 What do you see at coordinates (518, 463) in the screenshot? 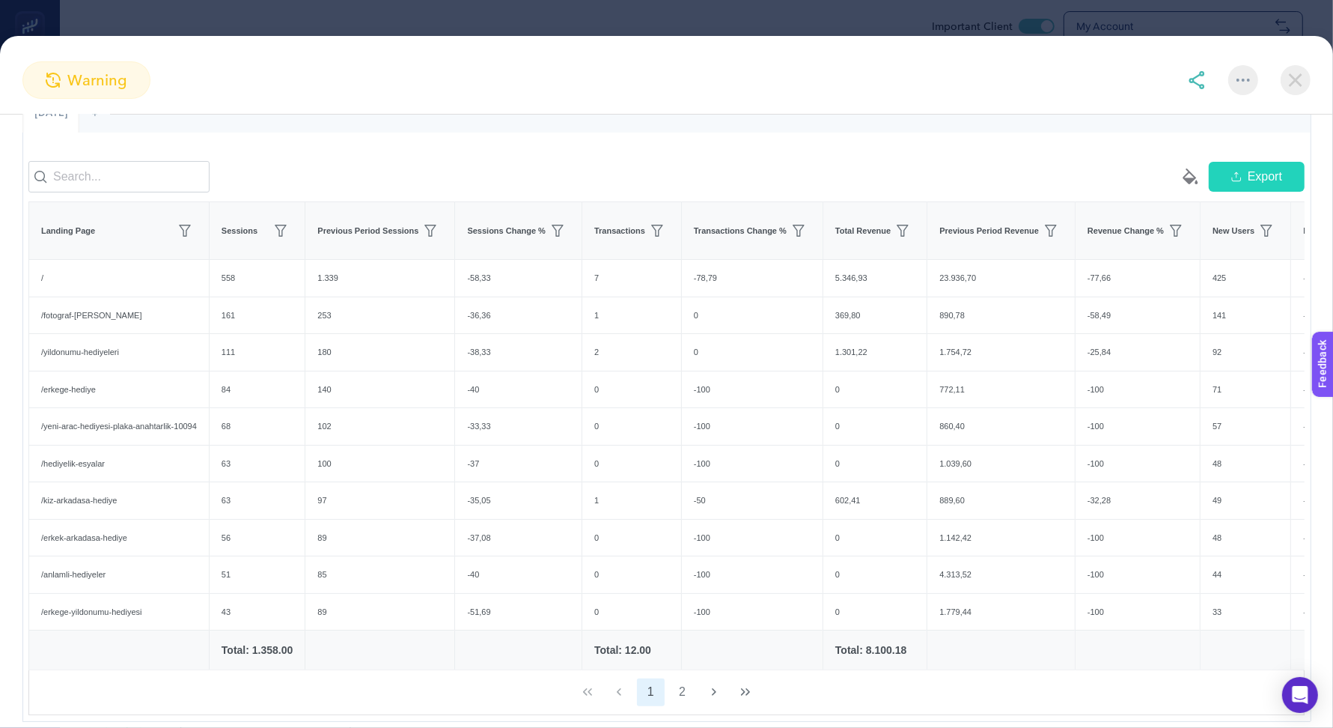
I see `div: -37` at bounding box center [518, 463].